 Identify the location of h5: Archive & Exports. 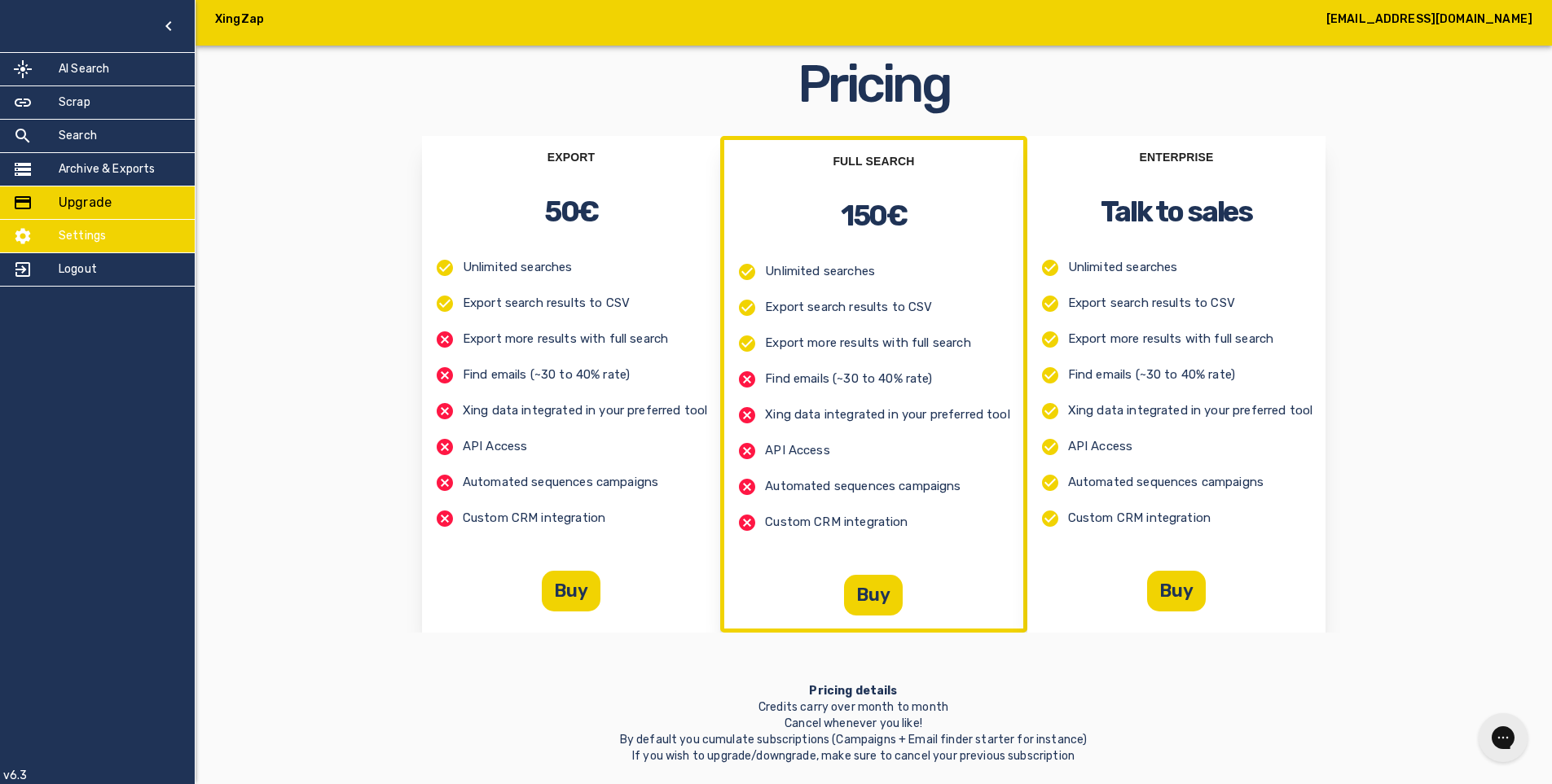
(106, 170).